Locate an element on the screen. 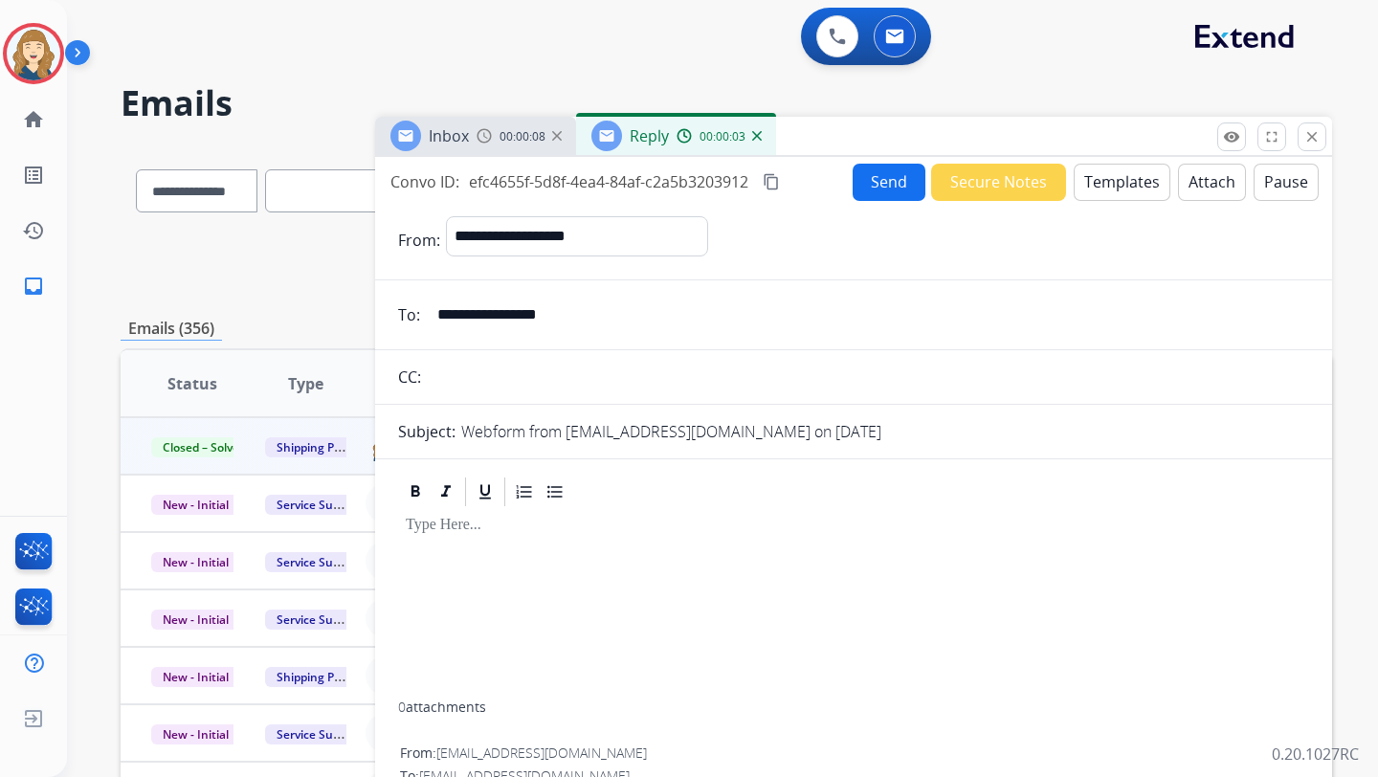  div: From: is located at coordinates (853, 753).